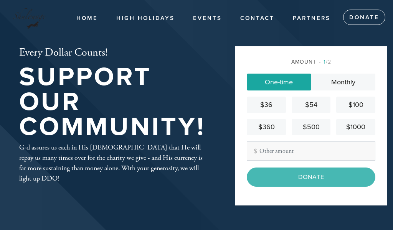  I want to click on a: Donate, so click(365, 17).